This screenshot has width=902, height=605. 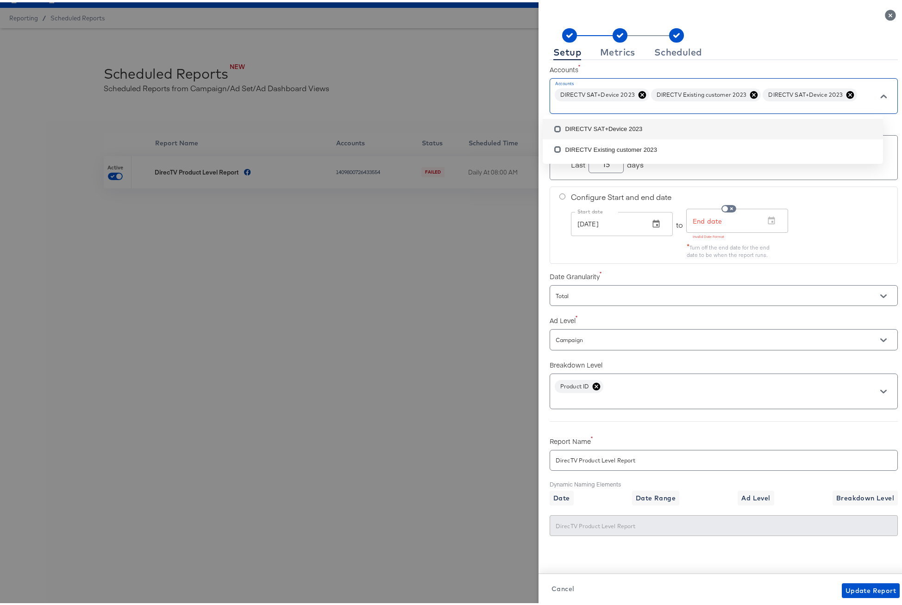 I want to click on label: Report Name, so click(x=723, y=439).